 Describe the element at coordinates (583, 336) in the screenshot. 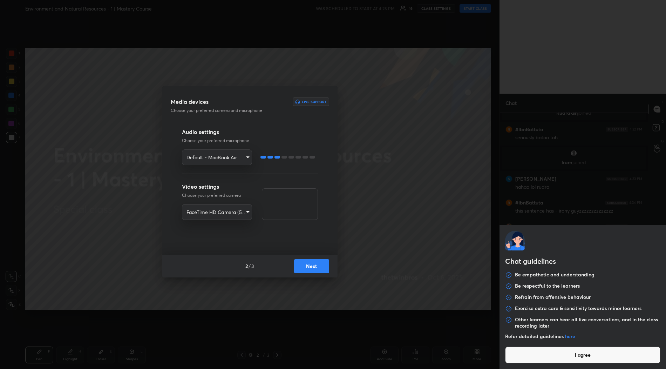

I see `p: Refer detailed guidelines` at that location.